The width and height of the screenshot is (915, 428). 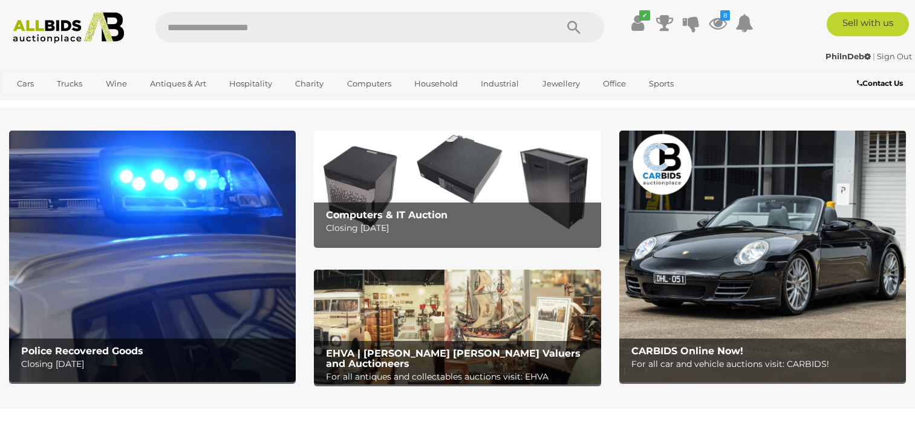 I want to click on a: Household, so click(x=436, y=83).